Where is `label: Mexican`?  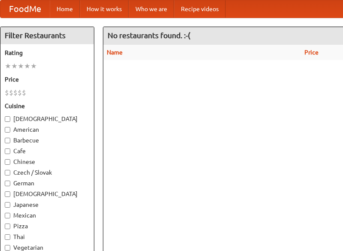
label: Mexican is located at coordinates (47, 215).